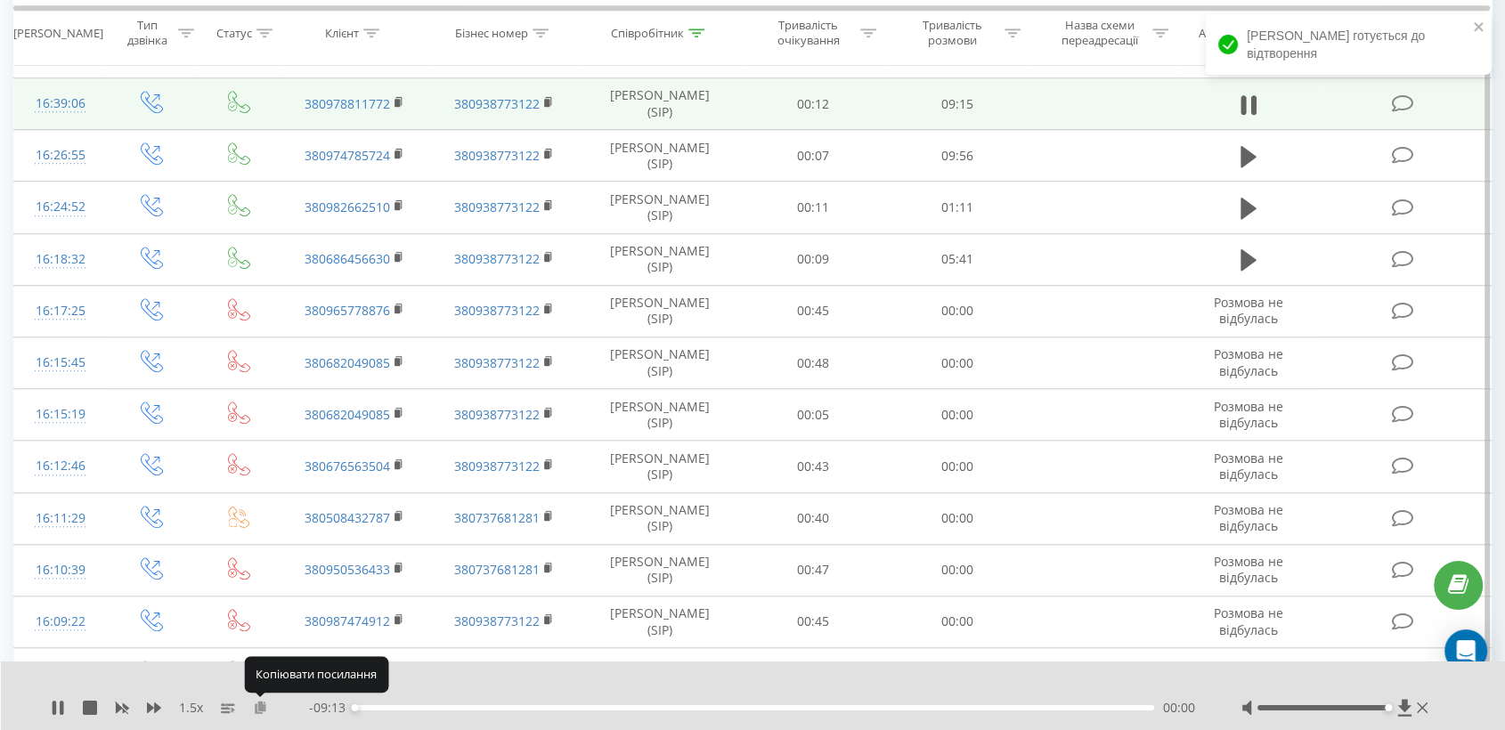 The height and width of the screenshot is (730, 1505). I want to click on a: 380974785724, so click(347, 155).